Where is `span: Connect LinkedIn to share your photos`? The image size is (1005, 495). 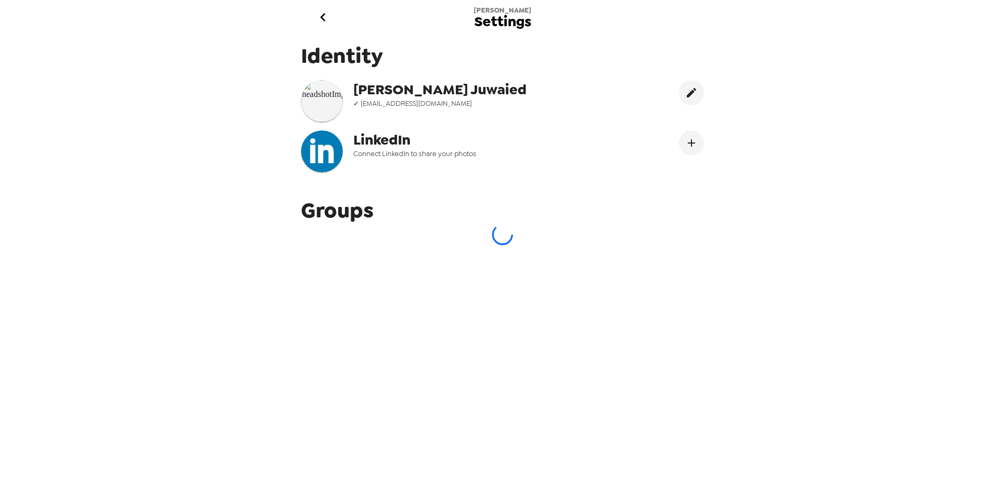 span: Connect LinkedIn to share your photos is located at coordinates (459, 153).